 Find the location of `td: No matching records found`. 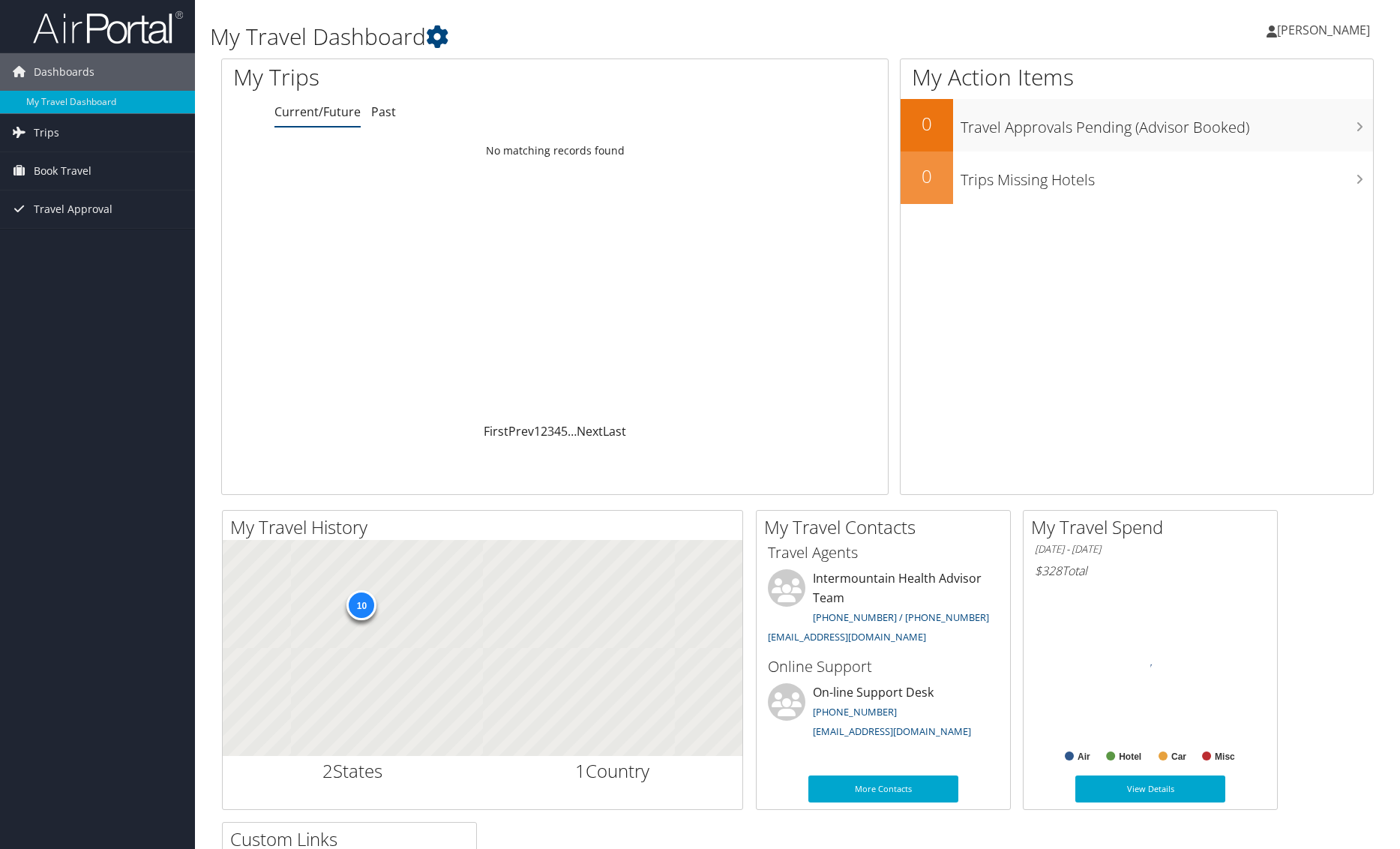

td: No matching records found is located at coordinates (555, 151).